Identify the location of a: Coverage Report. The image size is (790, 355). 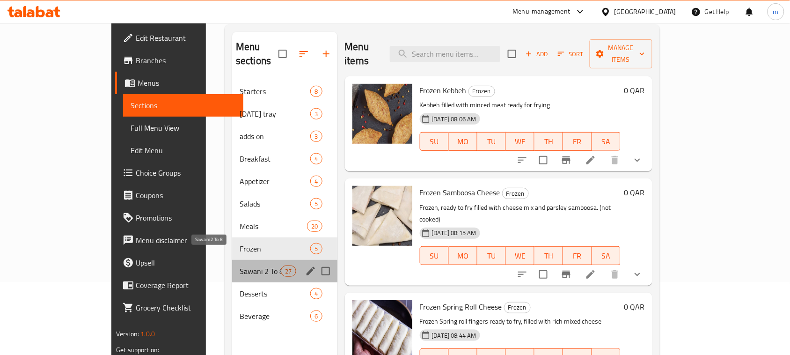
(179, 285).